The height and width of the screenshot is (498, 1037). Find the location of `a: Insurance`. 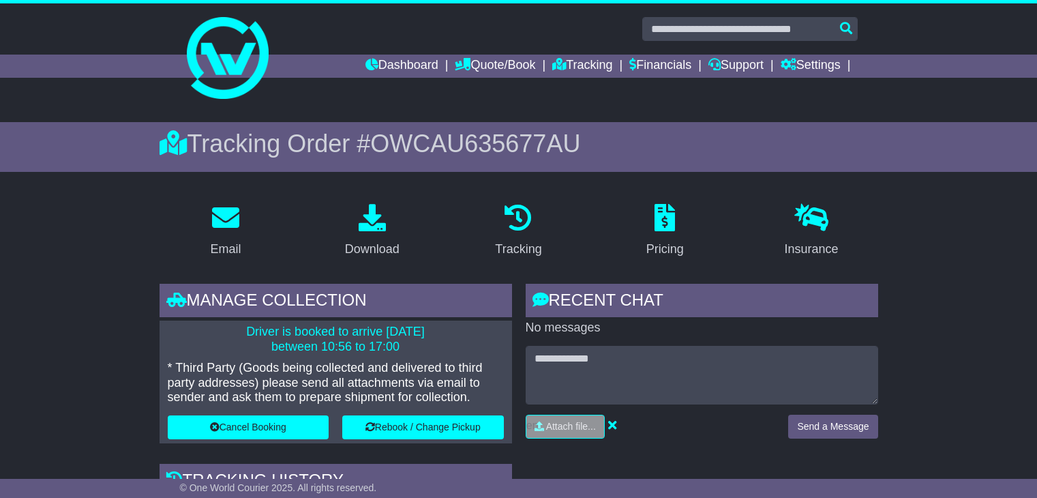

a: Insurance is located at coordinates (811, 231).